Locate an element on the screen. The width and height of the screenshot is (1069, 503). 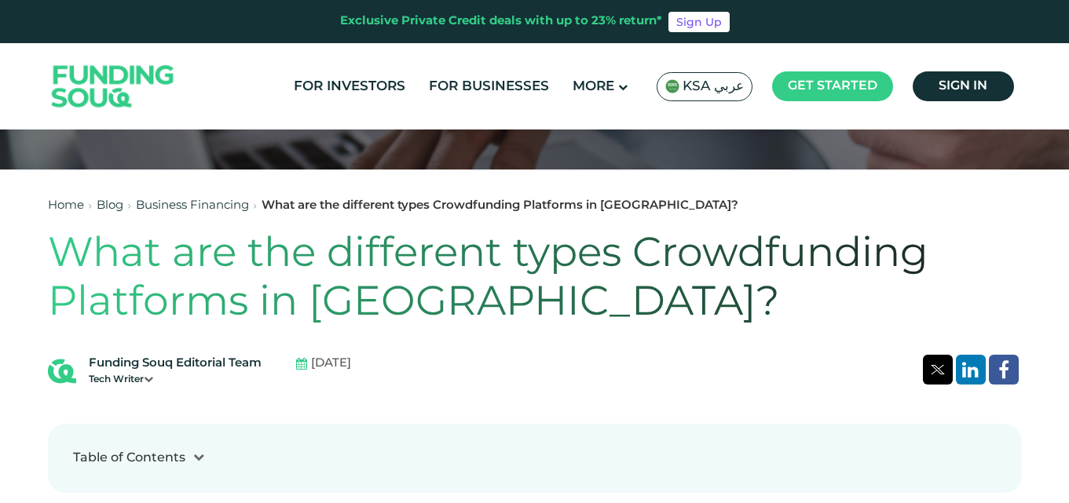
span: More is located at coordinates (593, 86).